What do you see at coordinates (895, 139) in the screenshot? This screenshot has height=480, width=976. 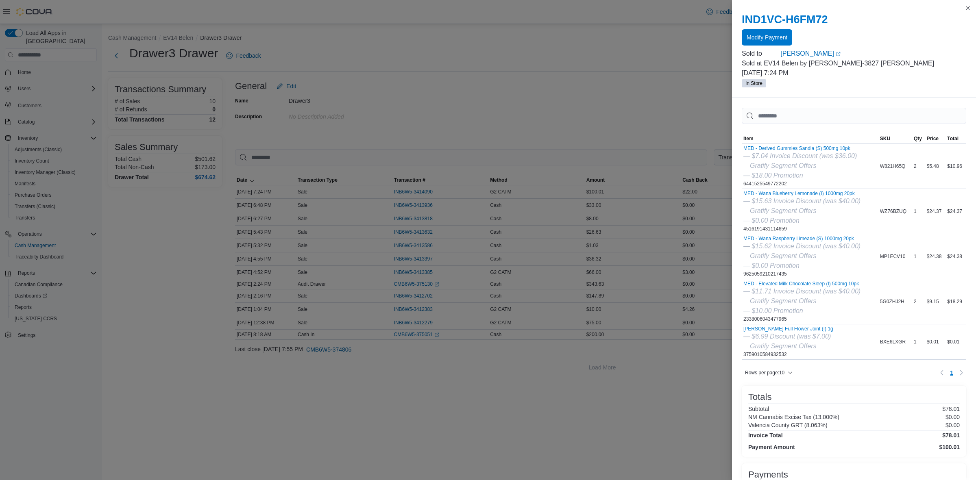 I see `button: SKU` at bounding box center [895, 139].